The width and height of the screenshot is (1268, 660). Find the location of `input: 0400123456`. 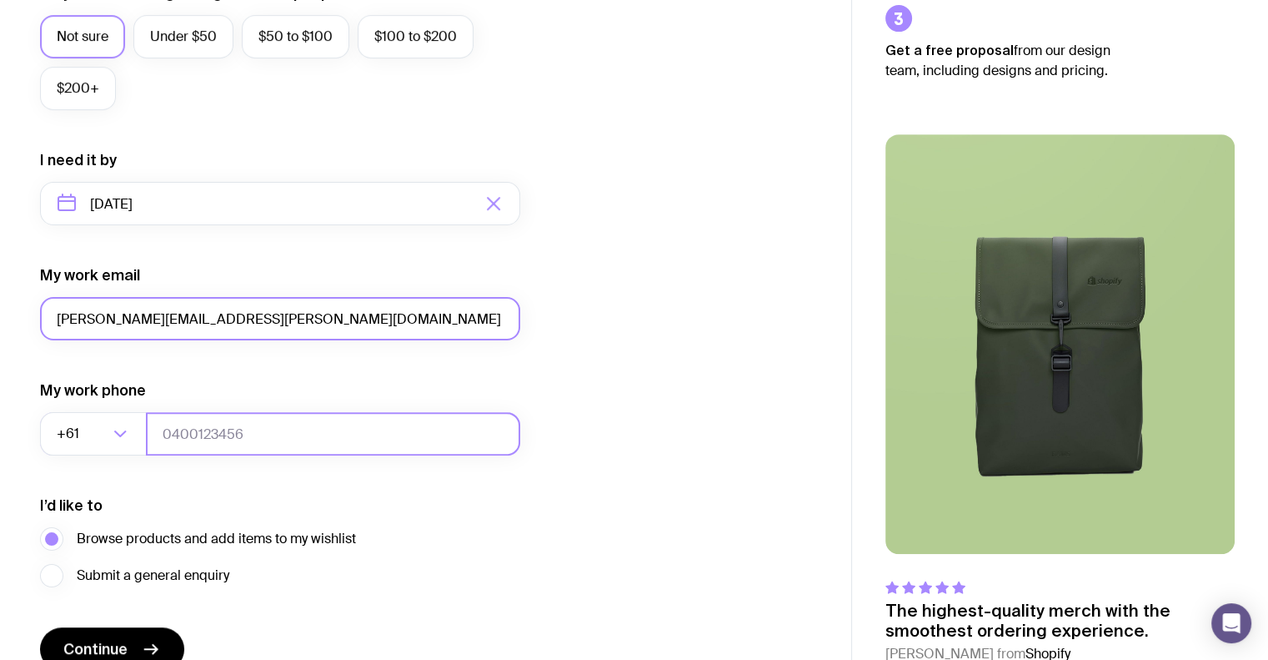

input: 0400123456 is located at coordinates (333, 434).